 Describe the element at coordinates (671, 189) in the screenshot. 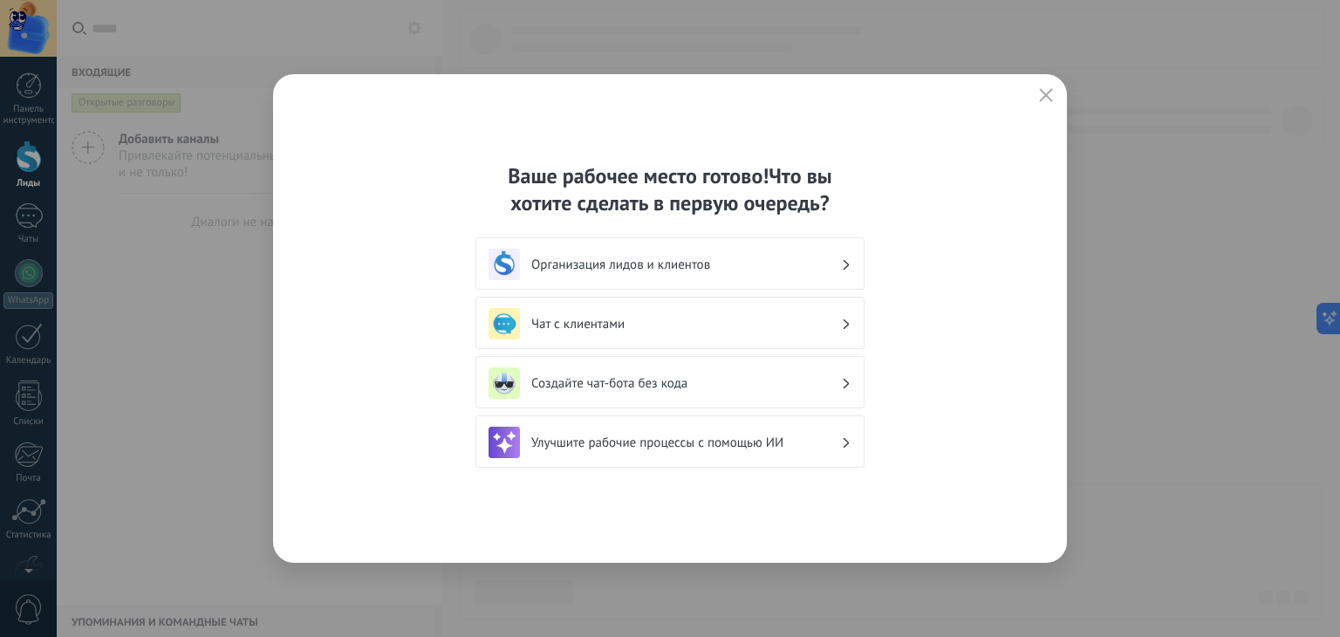

I see `font: Что вы хотите сделать в первую очередь?` at that location.